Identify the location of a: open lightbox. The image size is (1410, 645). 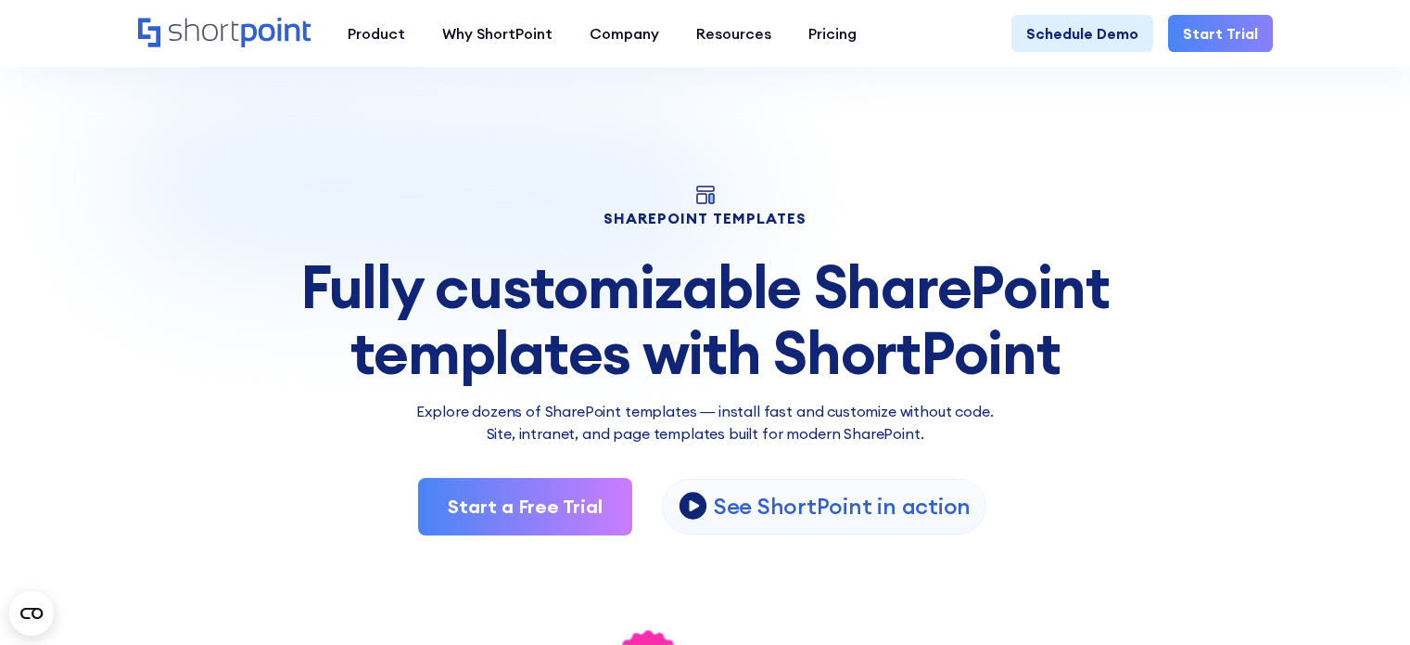
(824, 506).